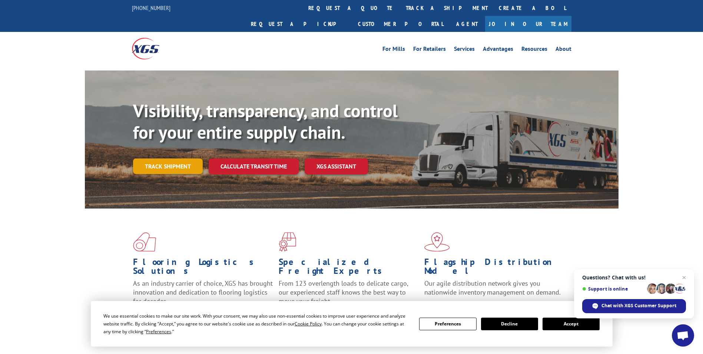 The width and height of the screenshot is (703, 354). I want to click on span: Chat with XGS Customer Support, so click(639, 305).